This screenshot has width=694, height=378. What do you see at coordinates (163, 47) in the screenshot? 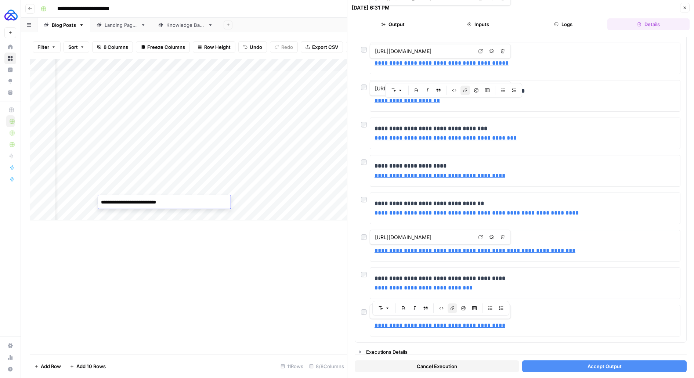
I see `button: Freeze Columns` at bounding box center [163, 47].